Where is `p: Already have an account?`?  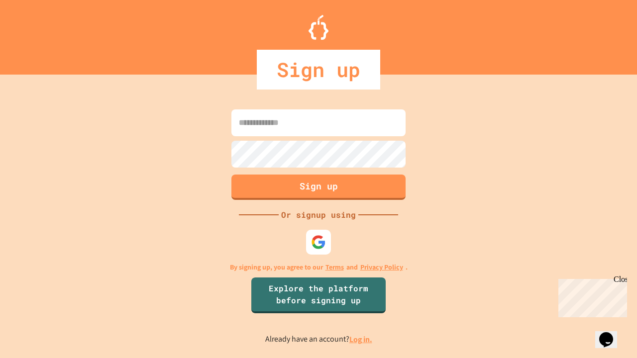 p: Already have an account? is located at coordinates (319, 340).